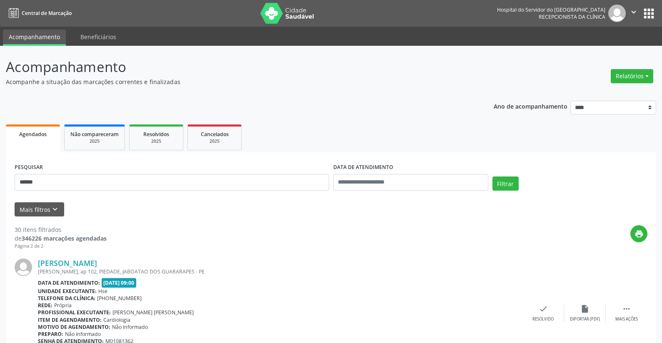  What do you see at coordinates (60, 230) in the screenshot?
I see `div: 30 itens filtrados` at bounding box center [60, 230].